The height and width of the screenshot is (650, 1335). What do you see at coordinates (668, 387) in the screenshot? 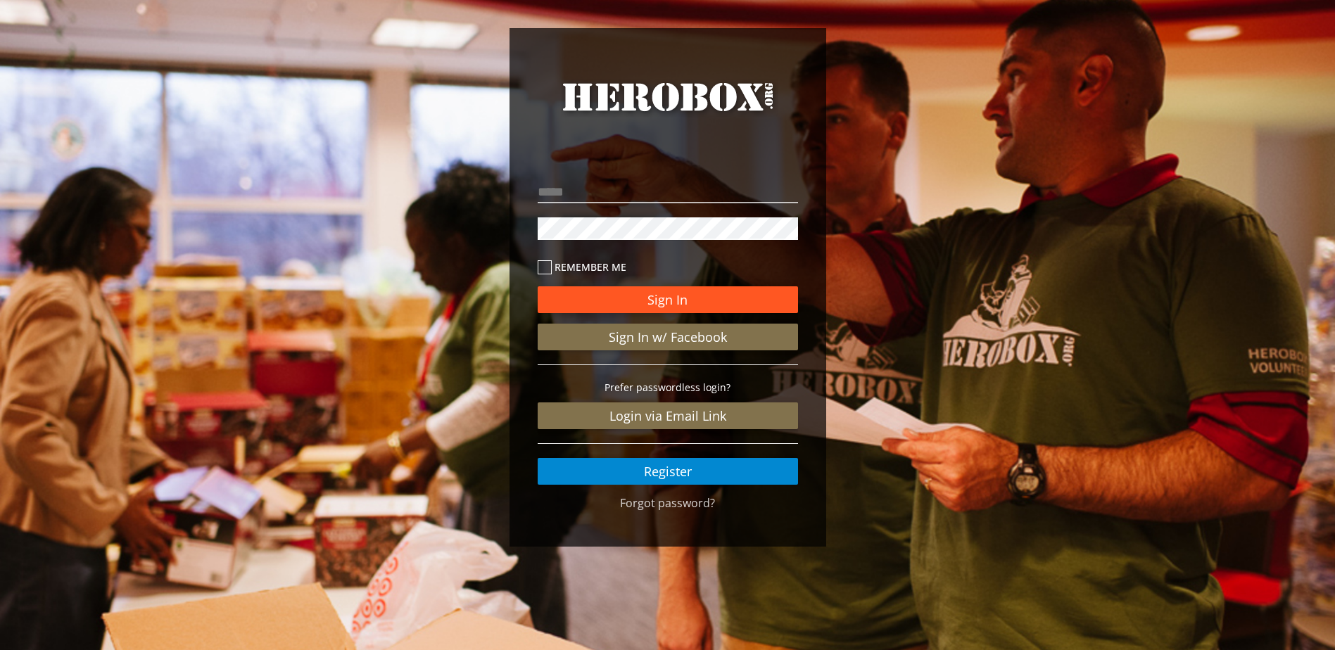
I see `p: Prefer passwordless login?` at bounding box center [668, 387].